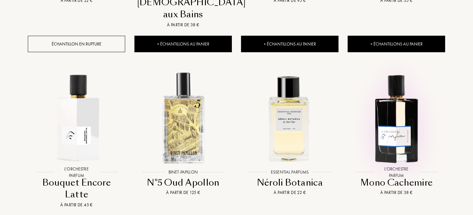  What do you see at coordinates (76, 205) in the screenshot?
I see `div: À partir de 45 €` at bounding box center [76, 205].